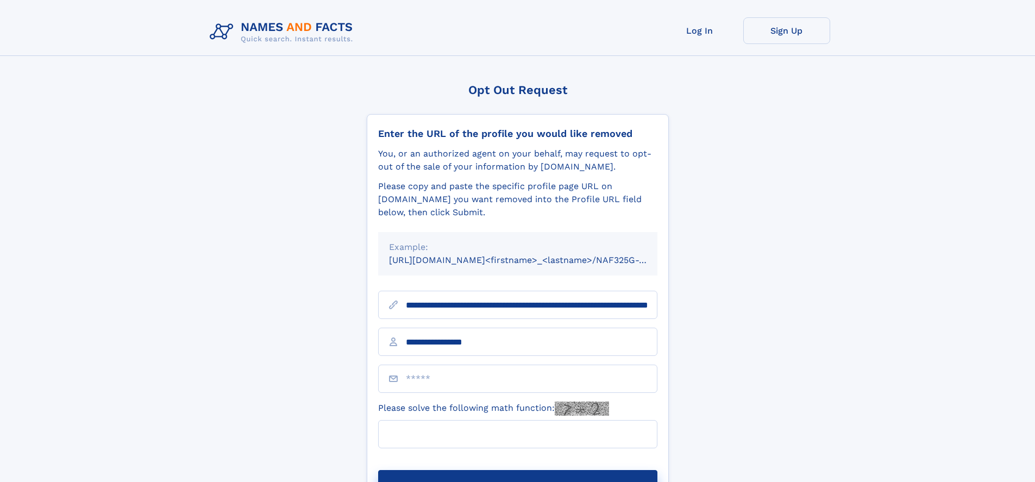 This screenshot has width=1035, height=482. What do you see at coordinates (518, 247) in the screenshot?
I see `div: Example:` at bounding box center [518, 247].